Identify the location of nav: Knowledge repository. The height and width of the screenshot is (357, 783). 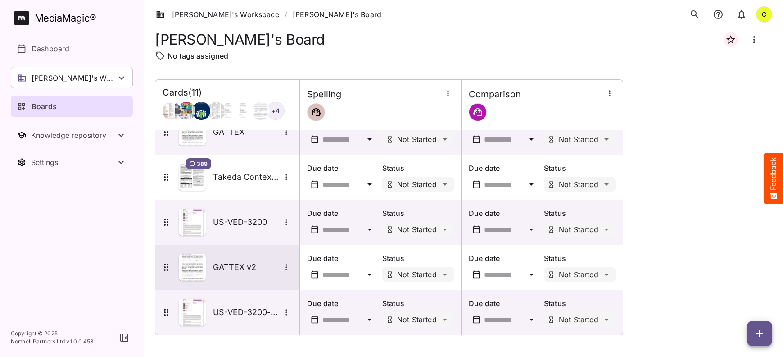
(72, 135).